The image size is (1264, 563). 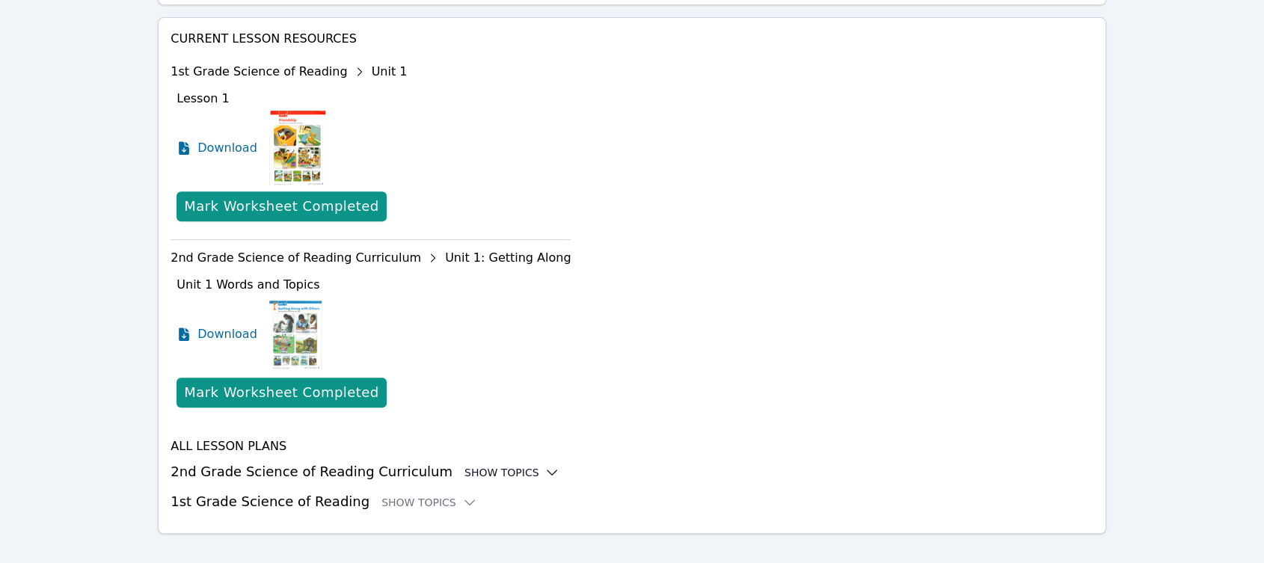 What do you see at coordinates (632, 502) in the screenshot?
I see `h3: 1st Grade Science of Reading` at bounding box center [632, 502].